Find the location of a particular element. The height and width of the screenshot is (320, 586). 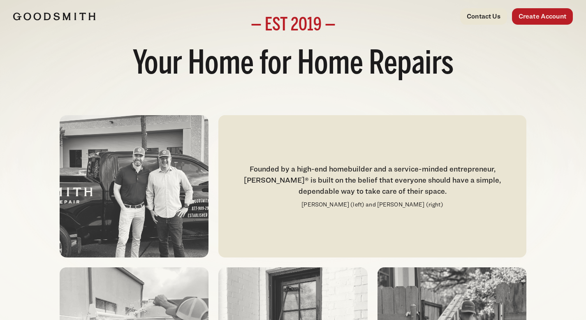

h1: Your Home for Home Repairs is located at coordinates (293, 65).